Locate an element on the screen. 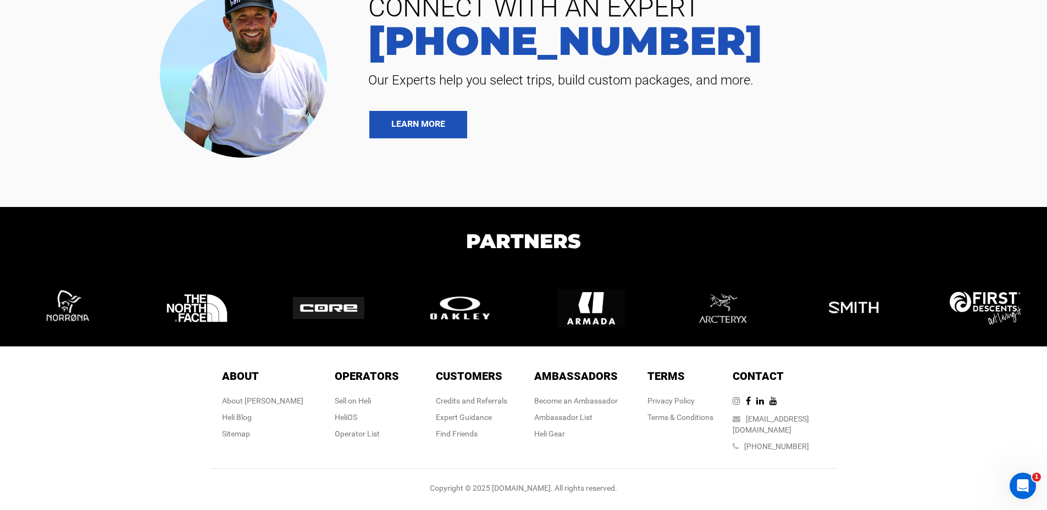  div: Sitemap is located at coordinates (263, 434).